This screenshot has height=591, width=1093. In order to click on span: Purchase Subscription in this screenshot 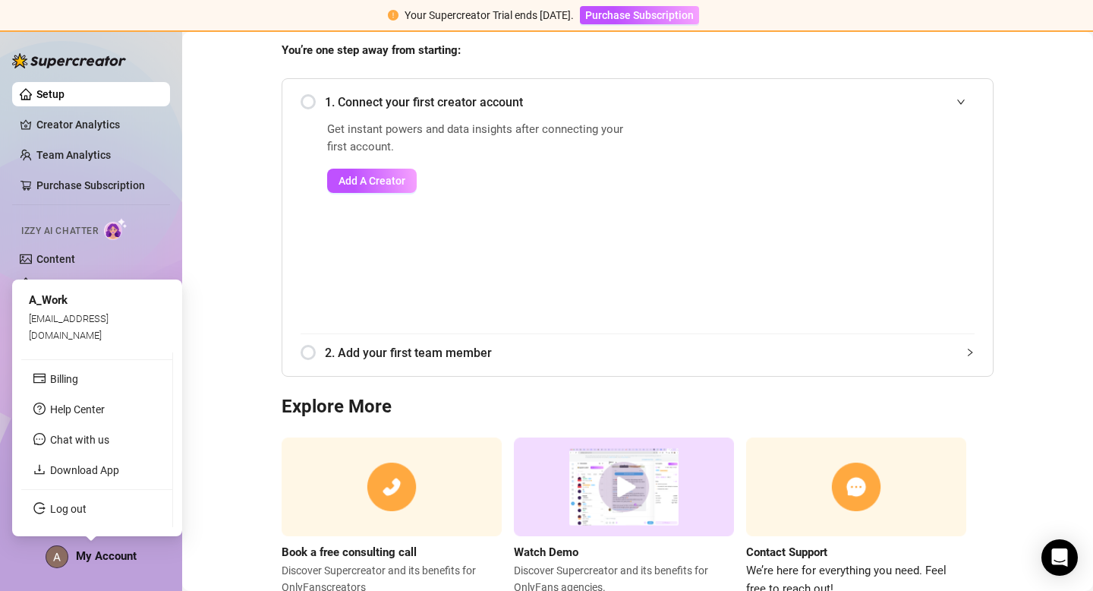, I will do `click(639, 15)`.